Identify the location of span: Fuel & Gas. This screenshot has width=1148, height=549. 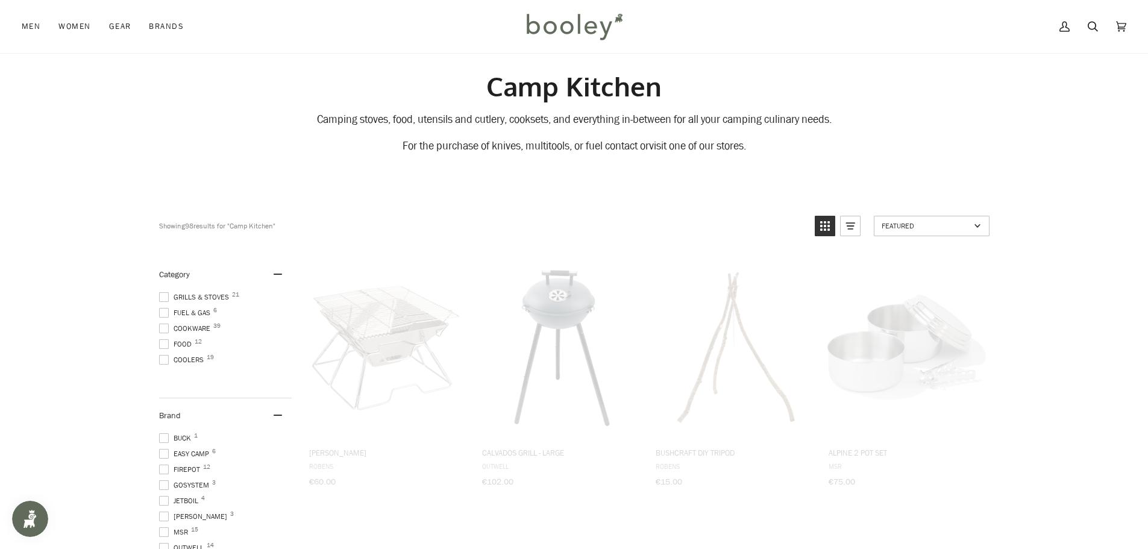
(186, 313).